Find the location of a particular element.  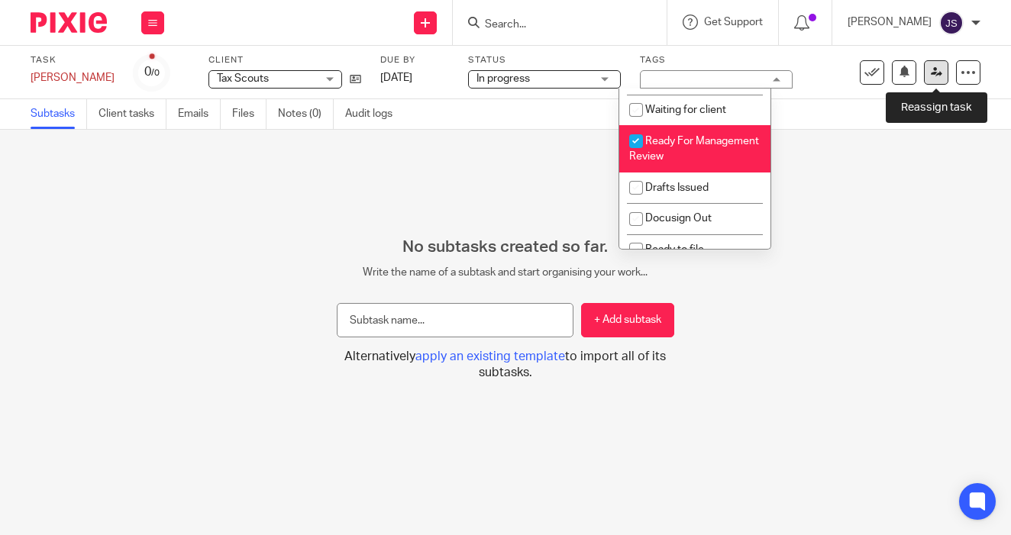

a: Subtasks is located at coordinates (59, 114).